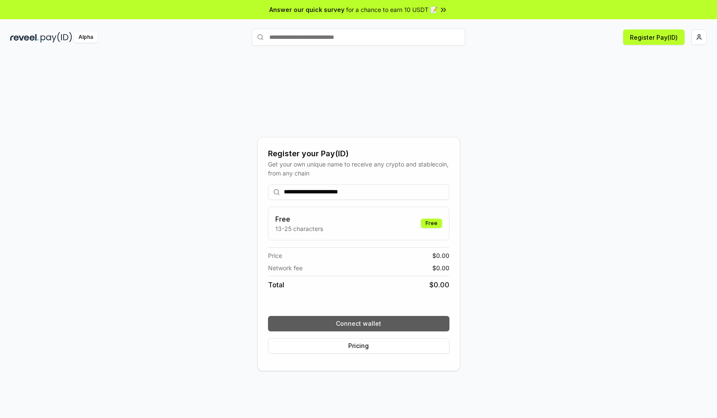 This screenshot has height=418, width=717. I want to click on span: Price, so click(275, 255).